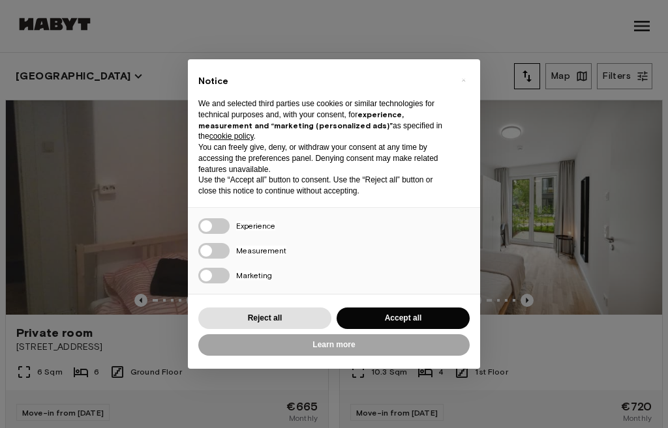 The height and width of the screenshot is (428, 668). Describe the element at coordinates (261, 250) in the screenshot. I see `span: Measurement` at that location.